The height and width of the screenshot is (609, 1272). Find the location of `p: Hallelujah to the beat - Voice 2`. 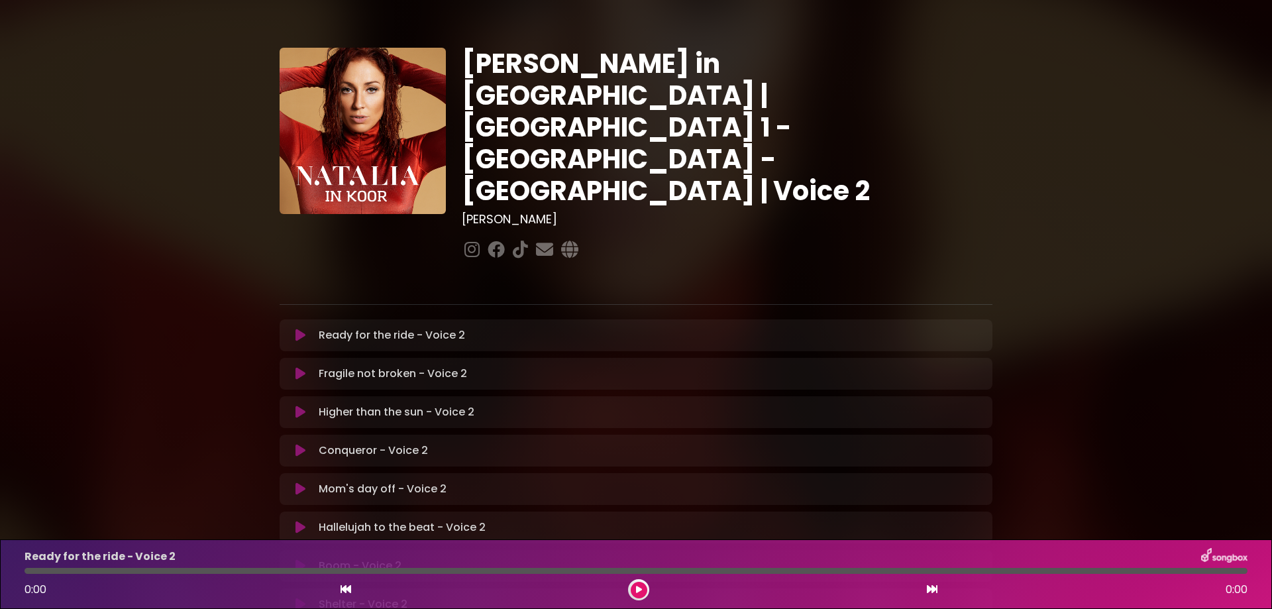

p: Hallelujah to the beat - Voice 2 is located at coordinates (402, 527).